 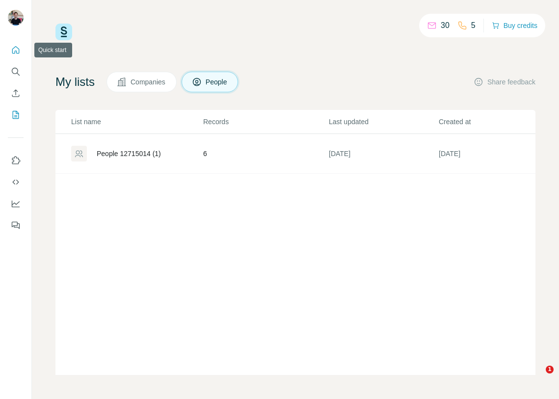 What do you see at coordinates (16, 182) in the screenshot?
I see `button: Use Surfe API` at bounding box center [16, 182].